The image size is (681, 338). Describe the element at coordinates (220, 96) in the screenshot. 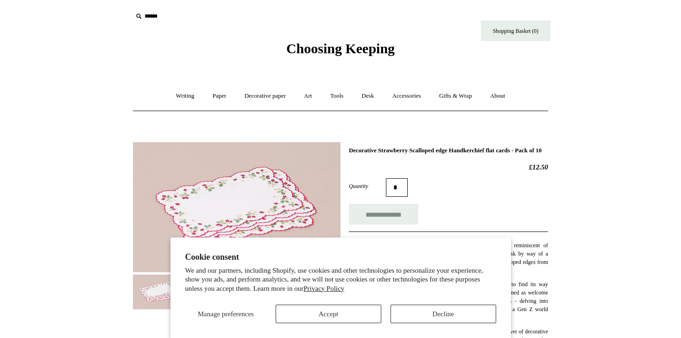

I see `a: Paper` at that location.